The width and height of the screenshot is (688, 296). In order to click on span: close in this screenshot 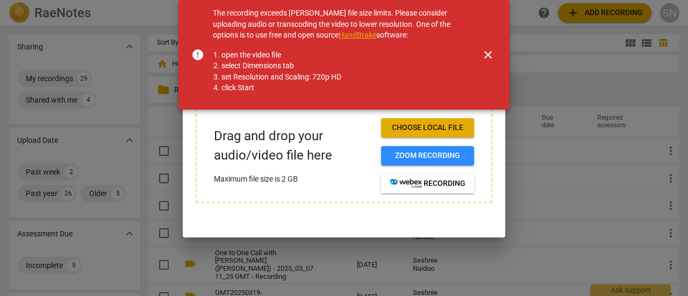, I will do `click(488, 55)`.